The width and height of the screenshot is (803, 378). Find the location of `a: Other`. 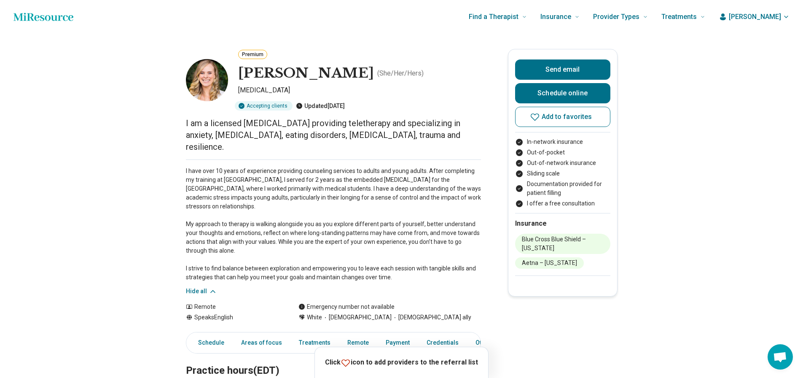

a: Other is located at coordinates (486, 342).